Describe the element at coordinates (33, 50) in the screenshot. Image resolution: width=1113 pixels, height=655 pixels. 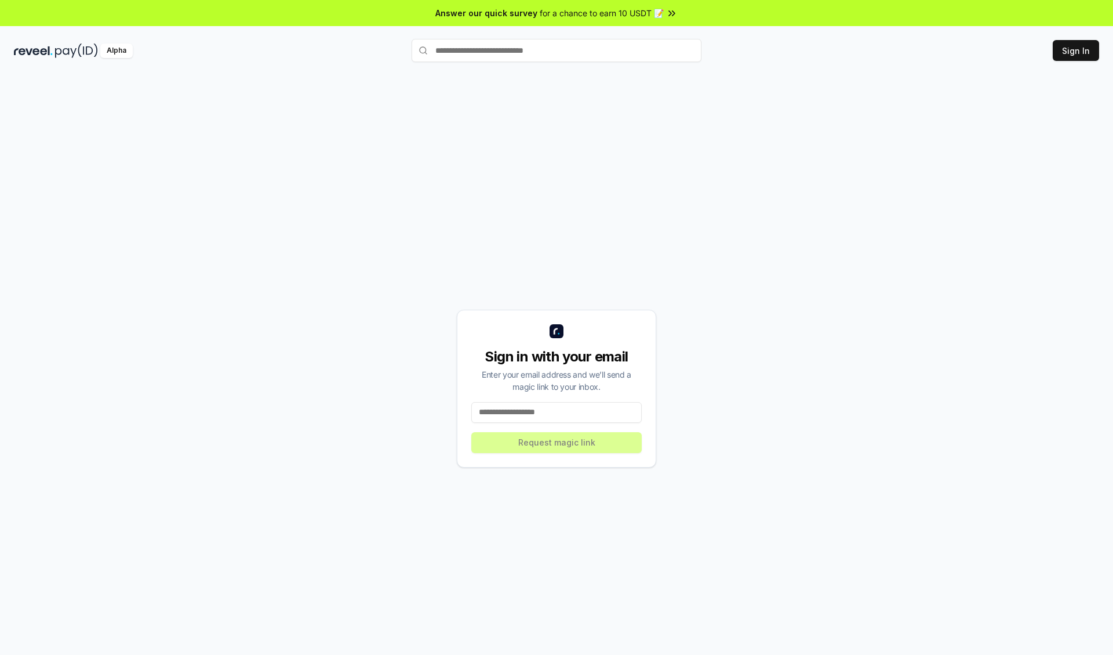
I see `img: reveel_dark` at that location.